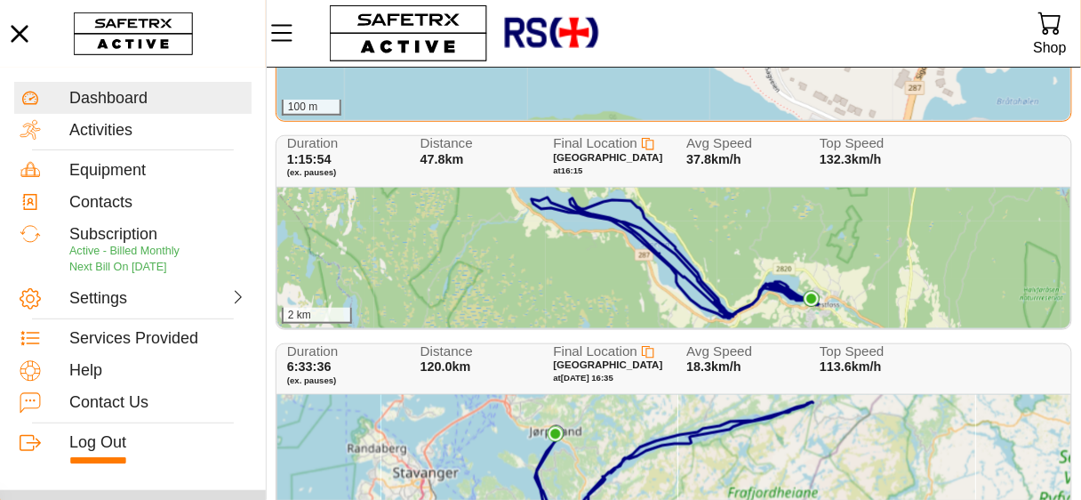  Describe the element at coordinates (157, 339) in the screenshot. I see `div: Services Provided` at that location.